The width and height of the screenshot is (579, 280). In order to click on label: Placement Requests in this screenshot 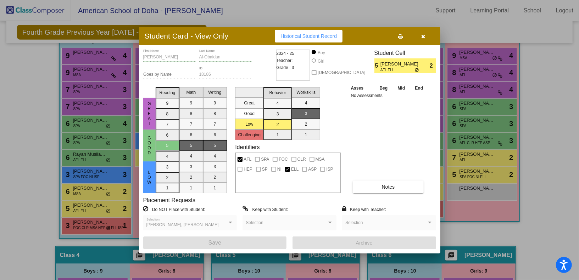, I will do `click(169, 200)`.